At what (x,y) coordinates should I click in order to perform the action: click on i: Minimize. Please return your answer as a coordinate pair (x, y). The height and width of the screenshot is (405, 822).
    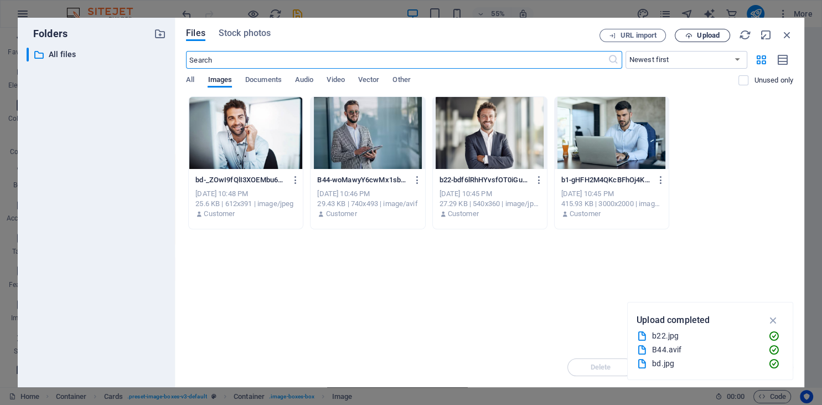
    Looking at the image, I should click on (766, 35).